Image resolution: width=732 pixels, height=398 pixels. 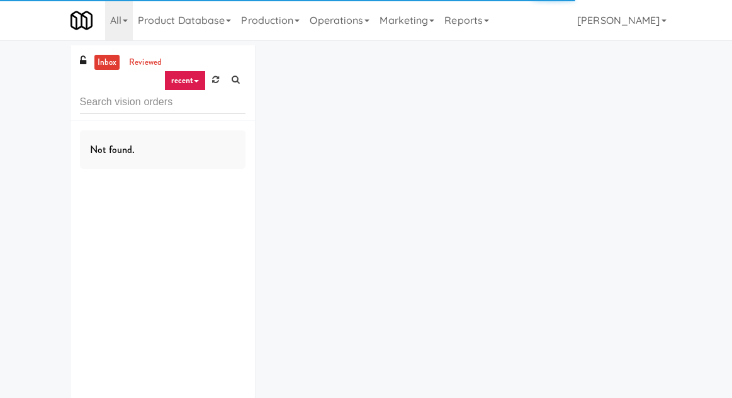 What do you see at coordinates (185, 81) in the screenshot?
I see `a: recent` at bounding box center [185, 81].